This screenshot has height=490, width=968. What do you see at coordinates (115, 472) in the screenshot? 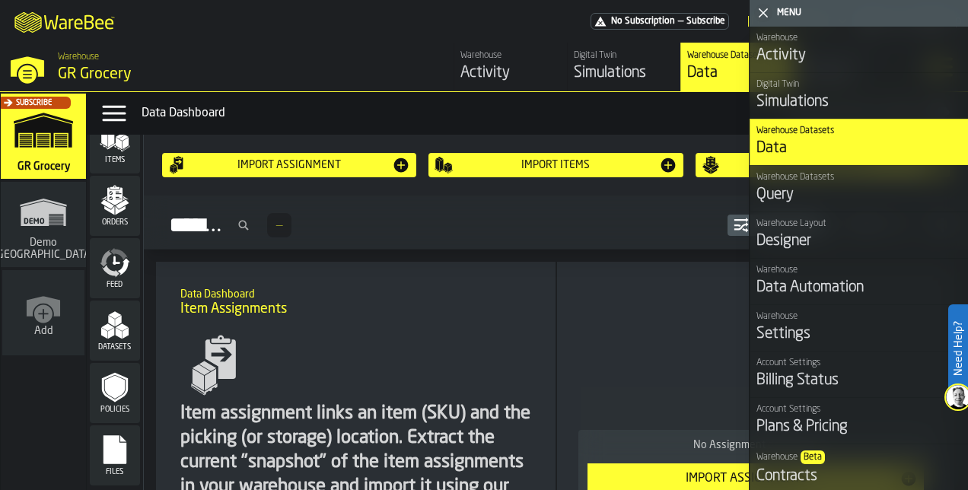
I see `span: Files` at bounding box center [115, 472].